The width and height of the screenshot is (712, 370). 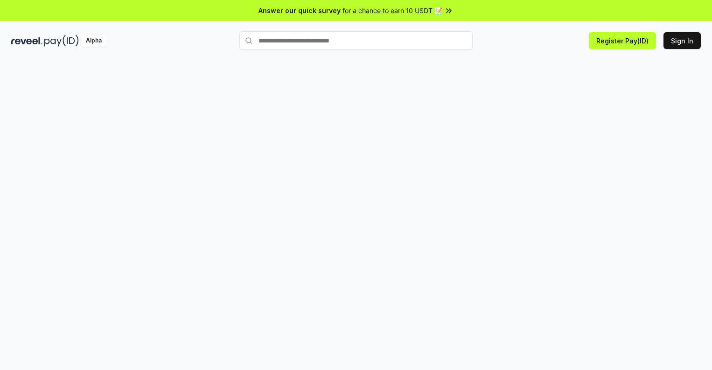 What do you see at coordinates (622, 41) in the screenshot?
I see `button: Register Pay(ID)` at bounding box center [622, 41].